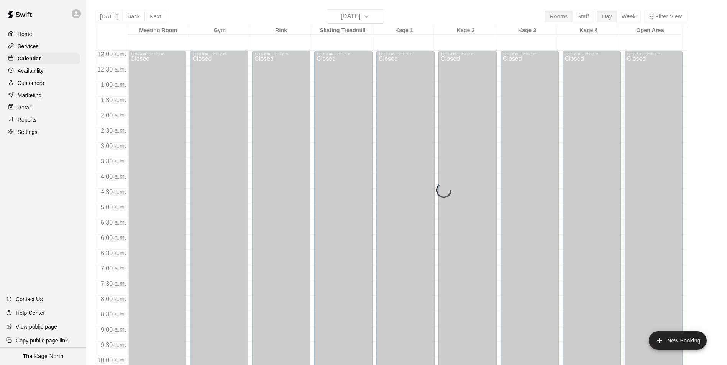 The image size is (727, 365). What do you see at coordinates (113, 223) in the screenshot?
I see `span: 5:30 a.m.` at bounding box center [113, 223].